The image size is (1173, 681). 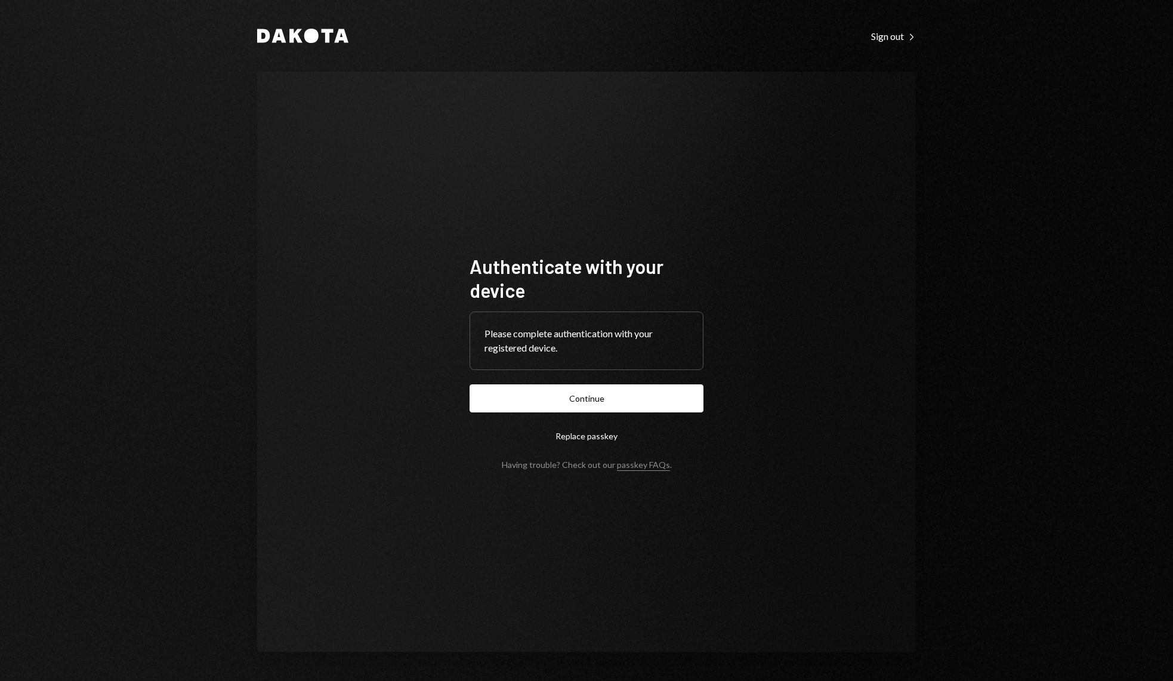 I want to click on button: Replace passkey, so click(x=587, y=436).